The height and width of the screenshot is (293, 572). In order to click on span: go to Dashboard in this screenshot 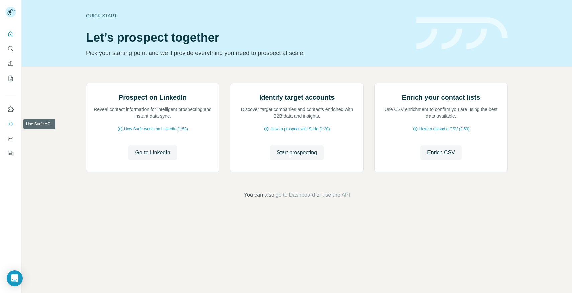, I will do `click(295, 195)`.